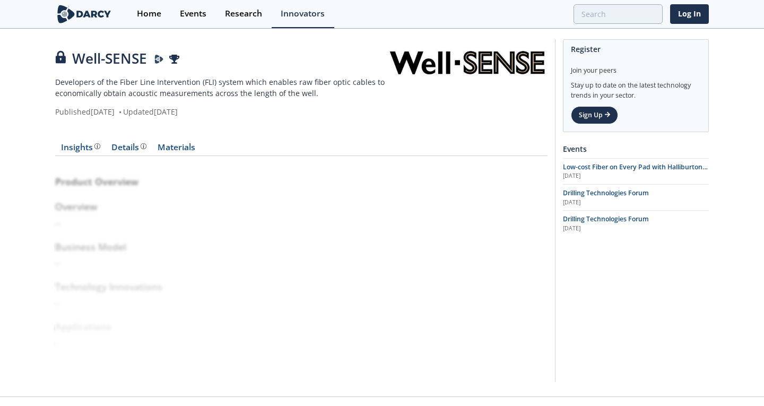  What do you see at coordinates (635, 171) in the screenshot?
I see `span: Low-cost Fiber on Every Pad with Halliburton's ExpressFiber` at bounding box center [635, 171].